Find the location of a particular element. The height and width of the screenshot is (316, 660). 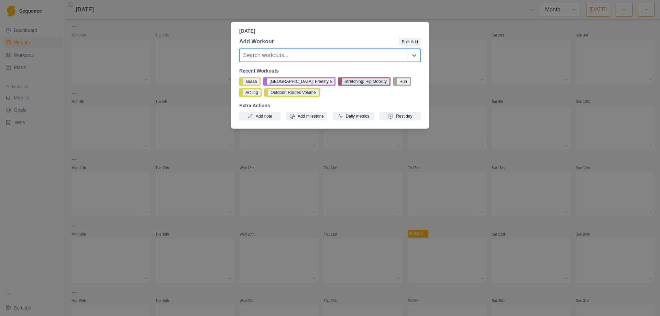

button: Stretching: Hip Mobility is located at coordinates (364, 81).